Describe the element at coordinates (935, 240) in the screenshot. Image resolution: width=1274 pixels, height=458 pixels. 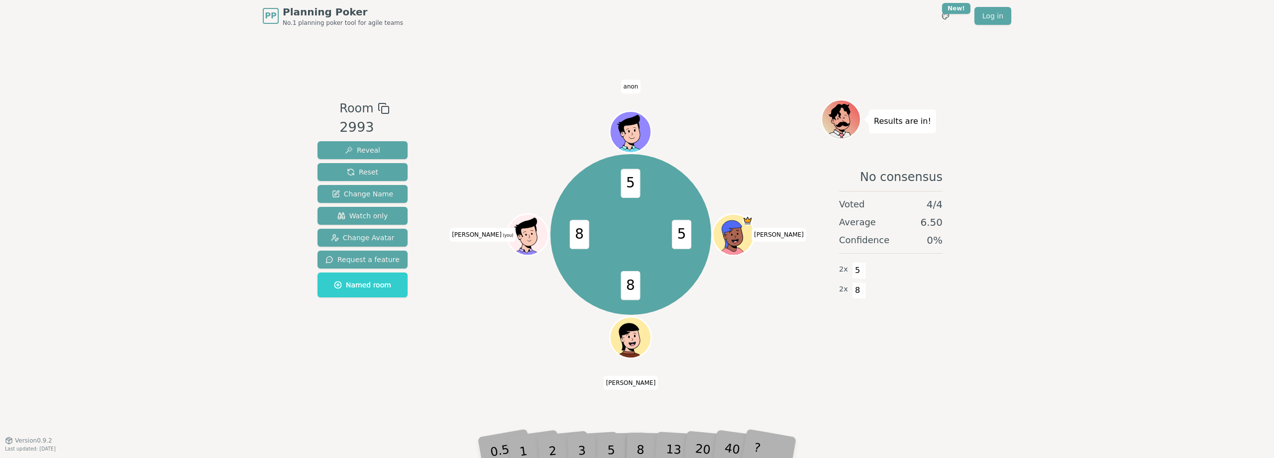
I see `span: 0 %` at that location.